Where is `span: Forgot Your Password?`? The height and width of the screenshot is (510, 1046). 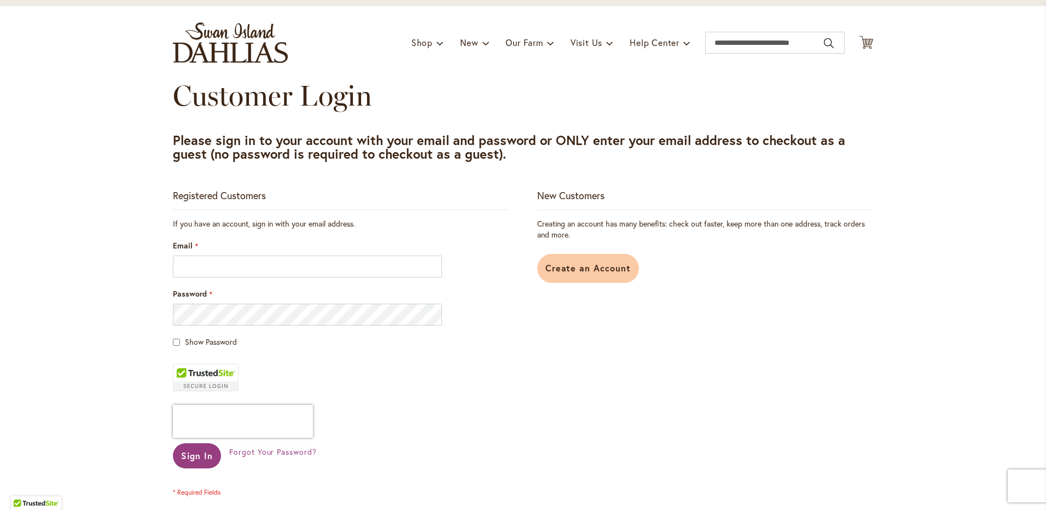
span: Forgot Your Password? is located at coordinates (273, 451).